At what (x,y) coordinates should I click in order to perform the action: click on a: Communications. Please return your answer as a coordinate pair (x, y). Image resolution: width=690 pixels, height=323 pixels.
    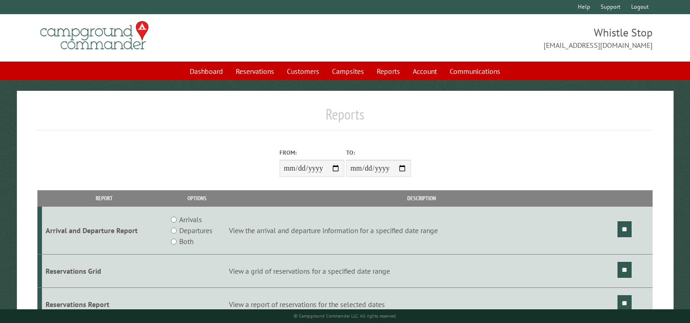
    Looking at the image, I should click on (475, 71).